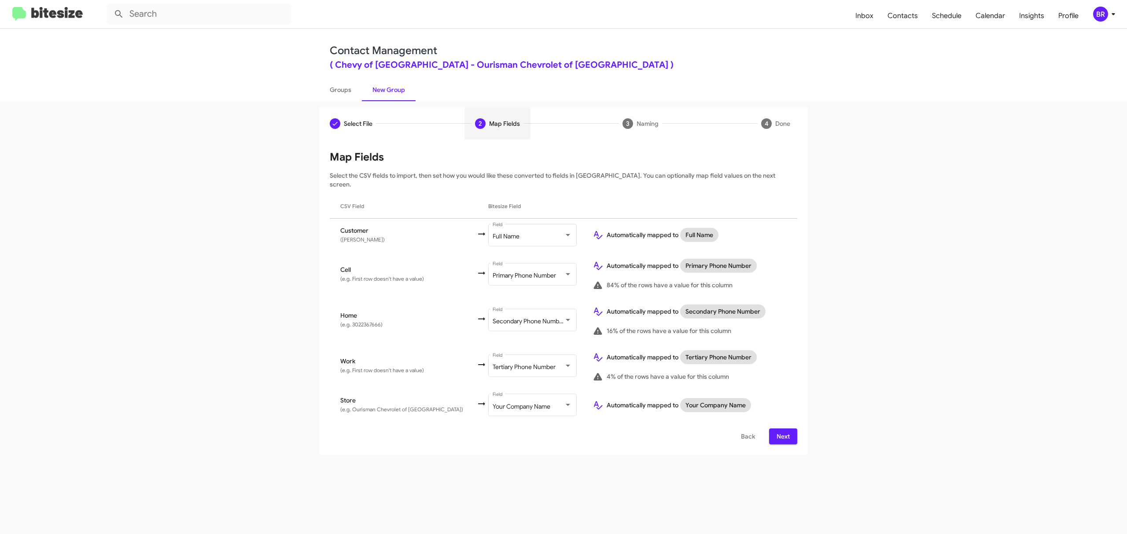  I want to click on span: Work, so click(408, 361).